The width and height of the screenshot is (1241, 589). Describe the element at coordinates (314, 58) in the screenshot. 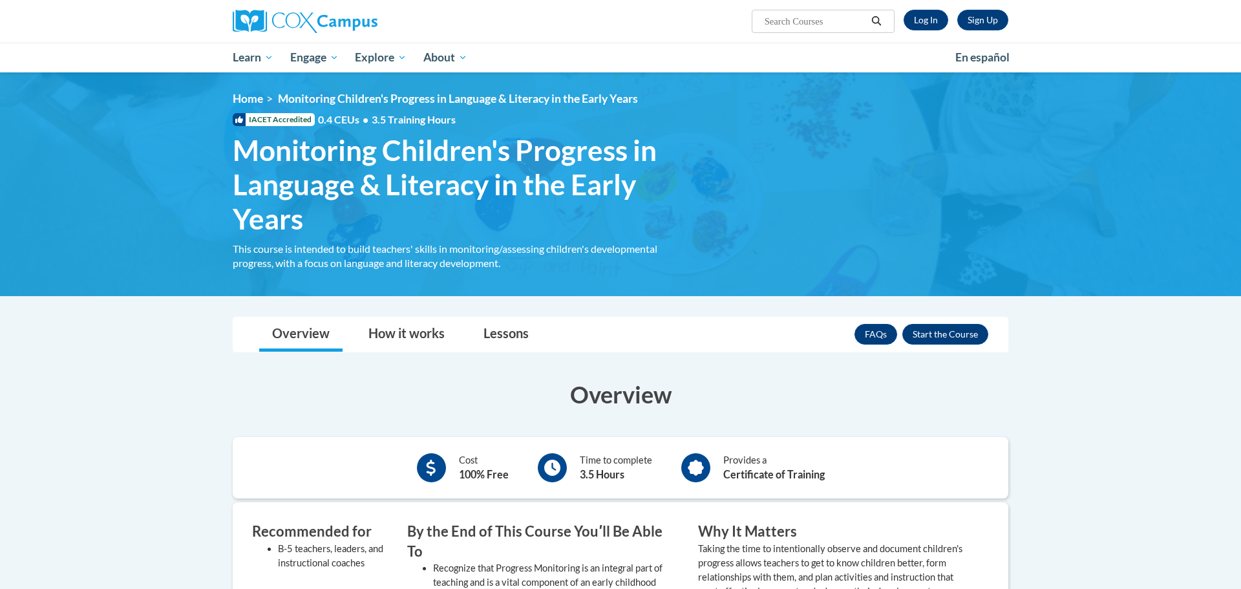

I see `span: Engage` at that location.